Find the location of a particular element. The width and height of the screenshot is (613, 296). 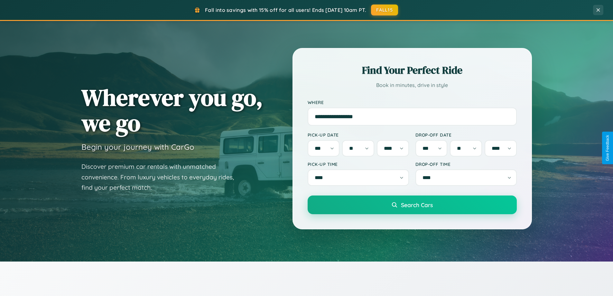

span: Search Cars is located at coordinates (416, 205).